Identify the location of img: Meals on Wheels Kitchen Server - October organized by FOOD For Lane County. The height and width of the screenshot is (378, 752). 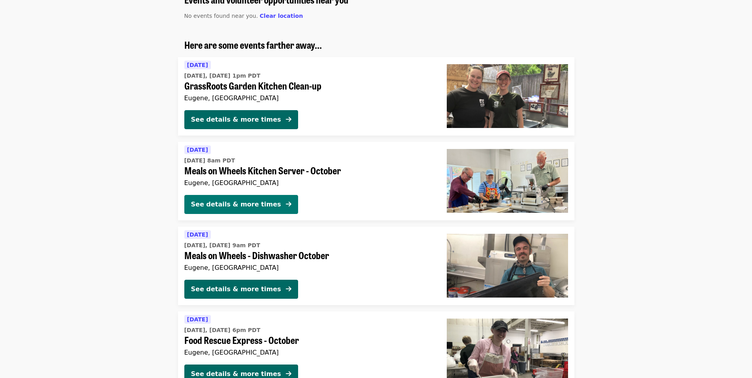
(507, 181).